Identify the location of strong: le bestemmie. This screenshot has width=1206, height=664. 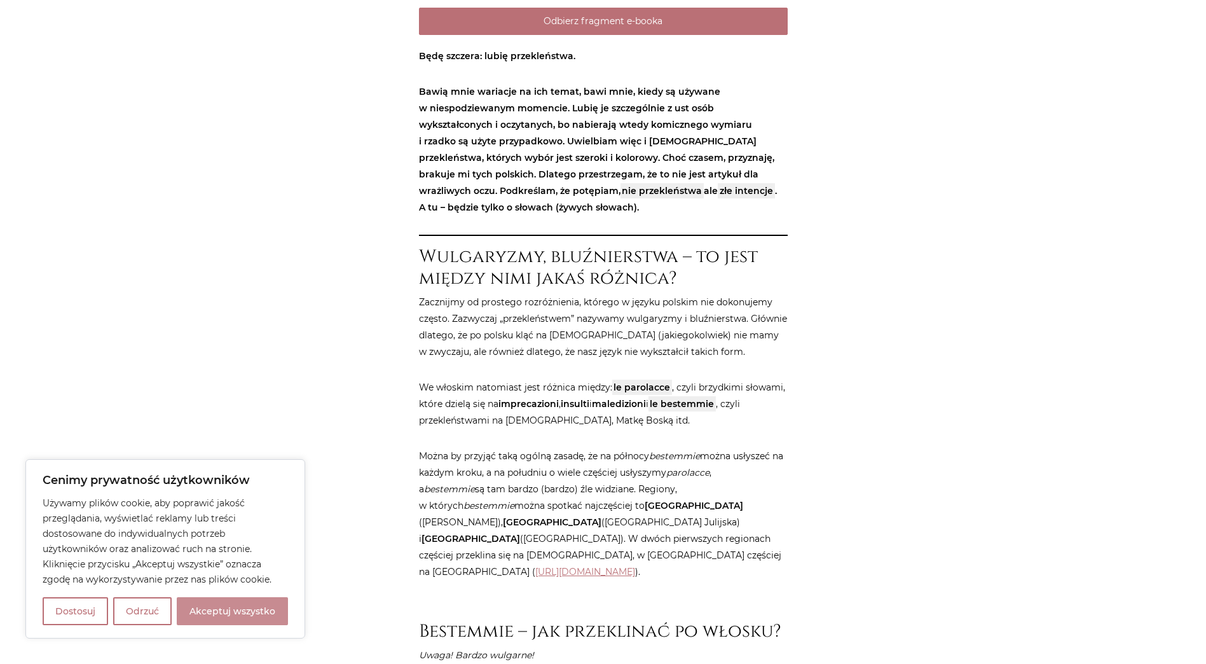
(681, 404).